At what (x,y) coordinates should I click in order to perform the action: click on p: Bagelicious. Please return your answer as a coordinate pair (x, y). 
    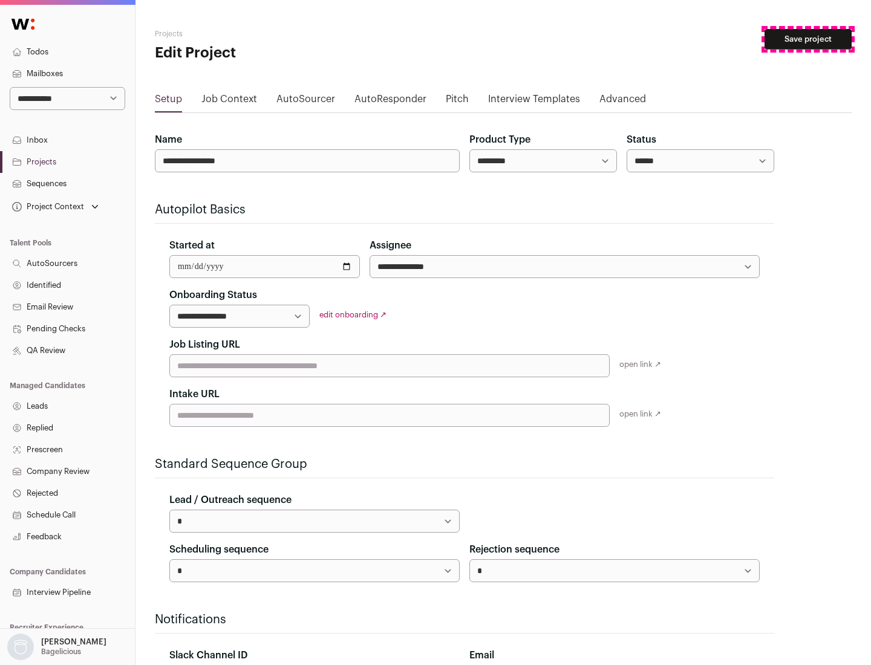
    Looking at the image, I should click on (61, 652).